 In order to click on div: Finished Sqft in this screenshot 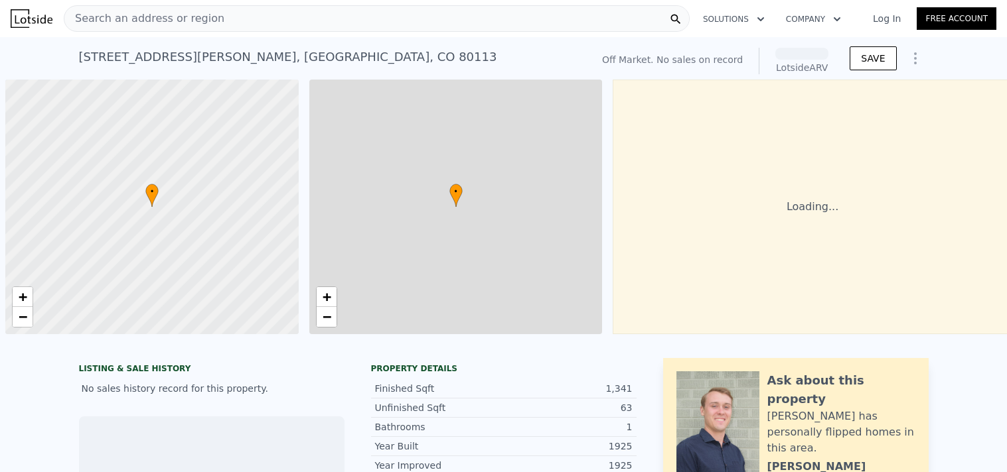, I will do `click(439, 389)`.